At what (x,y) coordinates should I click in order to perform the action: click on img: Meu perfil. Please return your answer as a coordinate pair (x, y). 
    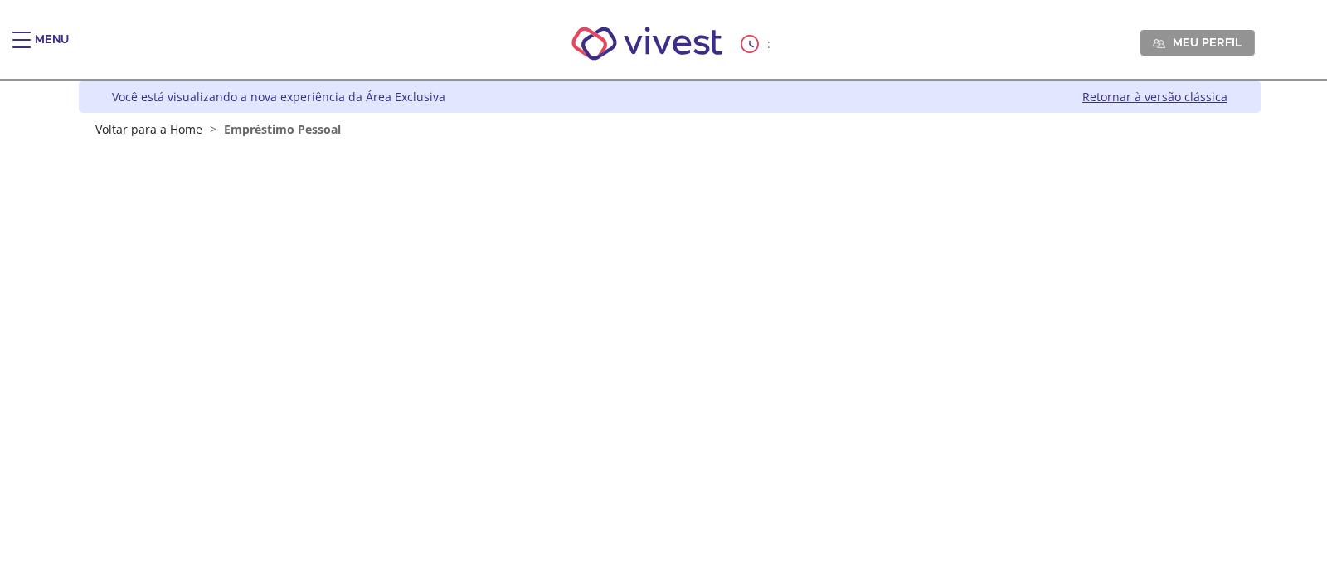
    Looking at the image, I should click on (1159, 43).